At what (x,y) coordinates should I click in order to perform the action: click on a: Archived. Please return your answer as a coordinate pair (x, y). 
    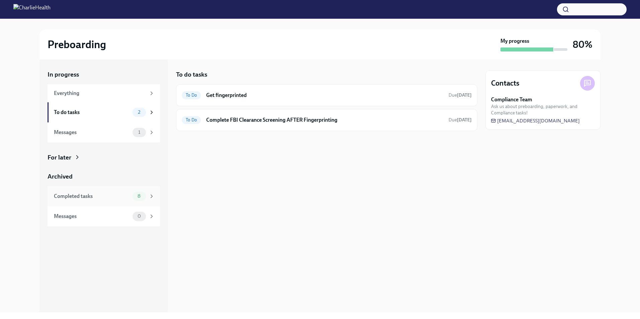
    Looking at the image, I should click on (104, 177).